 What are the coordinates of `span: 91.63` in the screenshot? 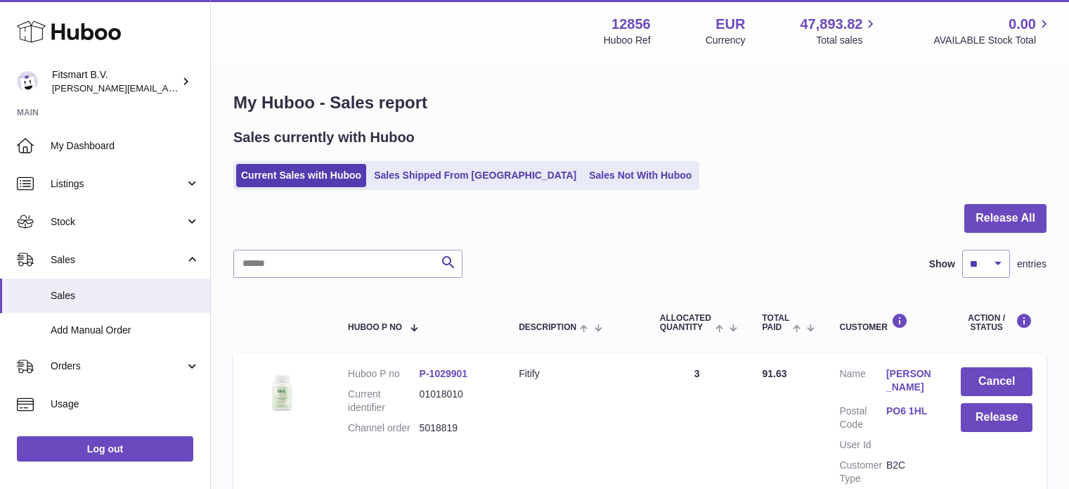 It's located at (774, 373).